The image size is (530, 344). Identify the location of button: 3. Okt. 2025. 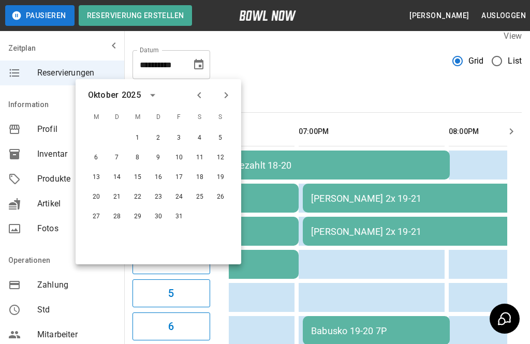
(179, 138).